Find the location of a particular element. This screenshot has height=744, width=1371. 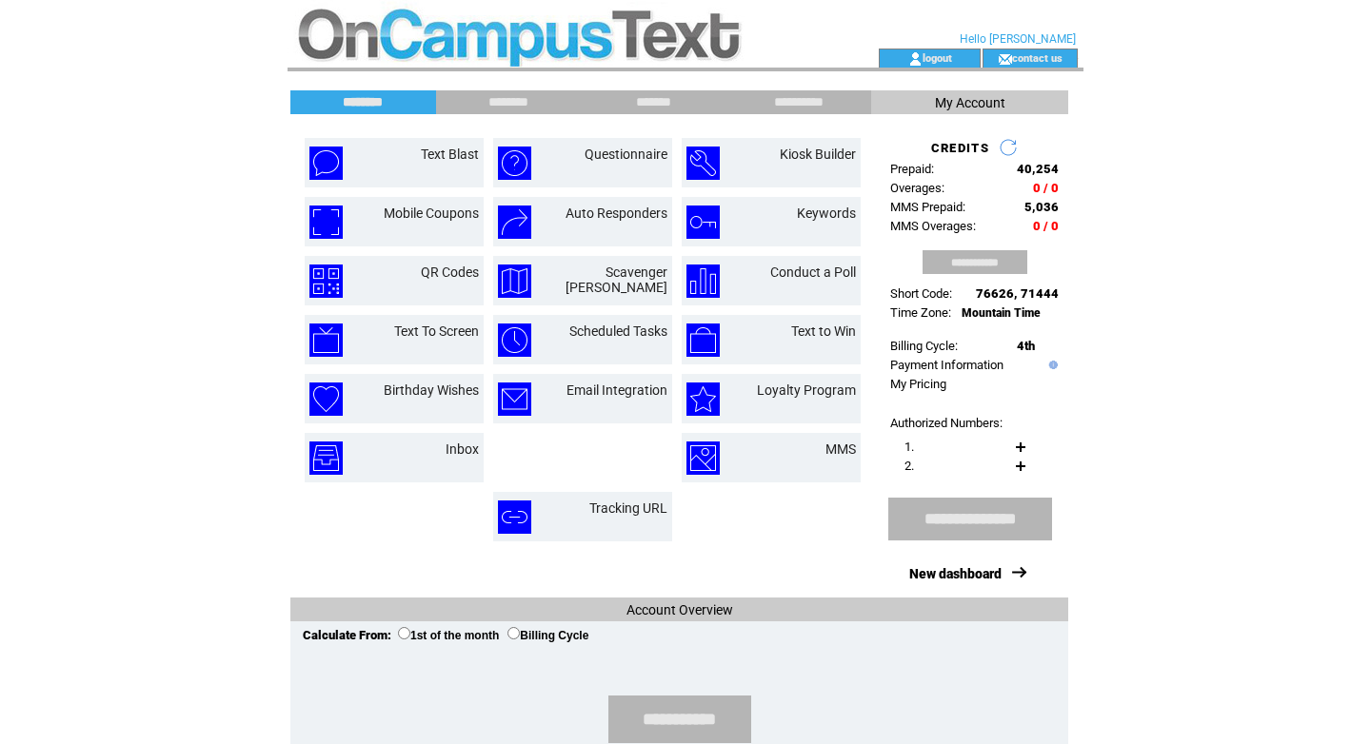

img: kiosk-builder.png is located at coordinates (702, 163).